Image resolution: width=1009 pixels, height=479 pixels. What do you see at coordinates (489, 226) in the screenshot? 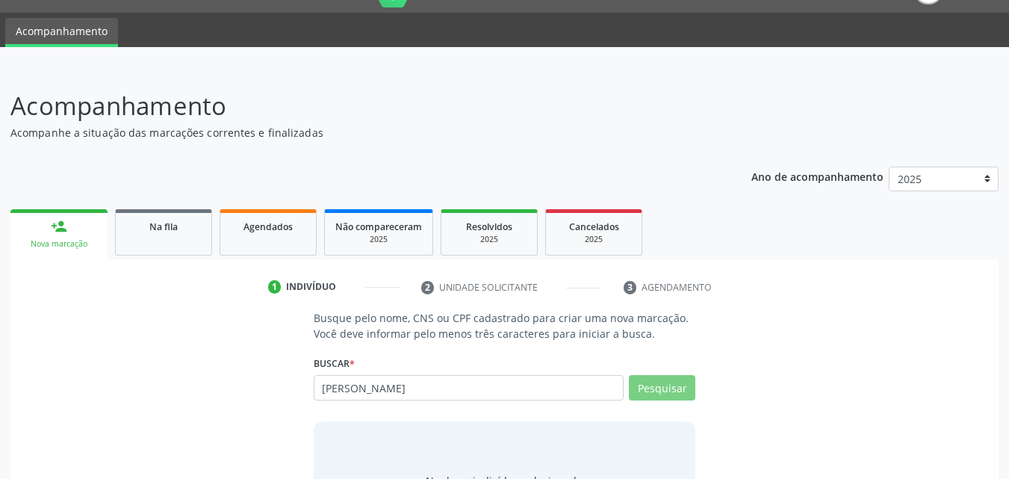
I see `span: Resolvidos` at bounding box center [489, 226].